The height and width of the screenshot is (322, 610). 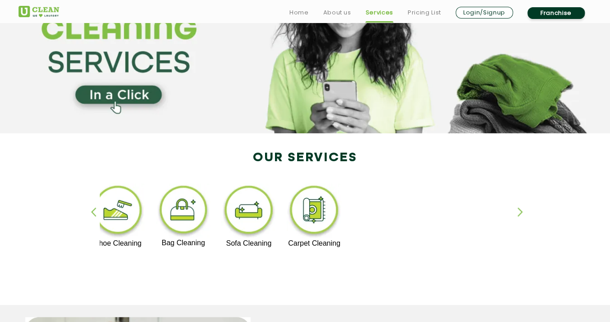 What do you see at coordinates (183, 211) in the screenshot?
I see `img: bag_cleaning_11zon.webp` at bounding box center [183, 211].